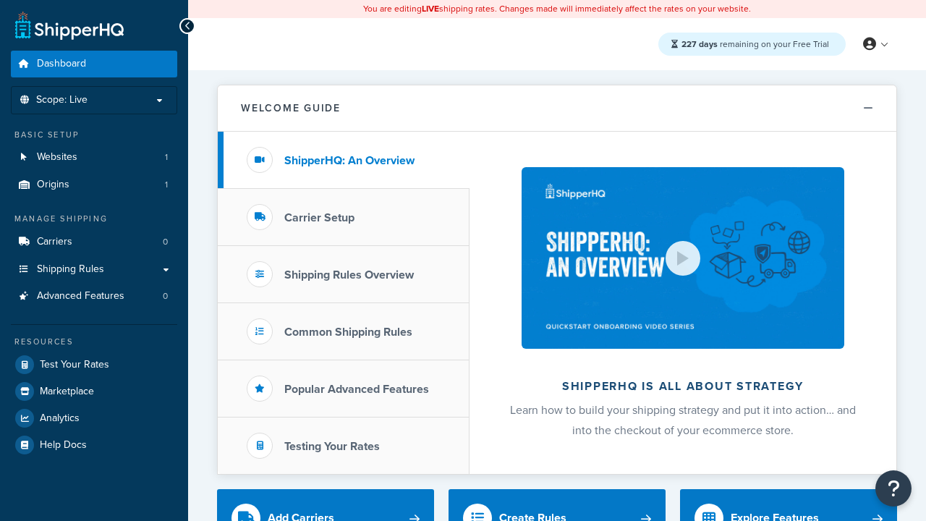 Image resolution: width=926 pixels, height=521 pixels. What do you see at coordinates (94, 445) in the screenshot?
I see `li: Help Docs` at bounding box center [94, 445].